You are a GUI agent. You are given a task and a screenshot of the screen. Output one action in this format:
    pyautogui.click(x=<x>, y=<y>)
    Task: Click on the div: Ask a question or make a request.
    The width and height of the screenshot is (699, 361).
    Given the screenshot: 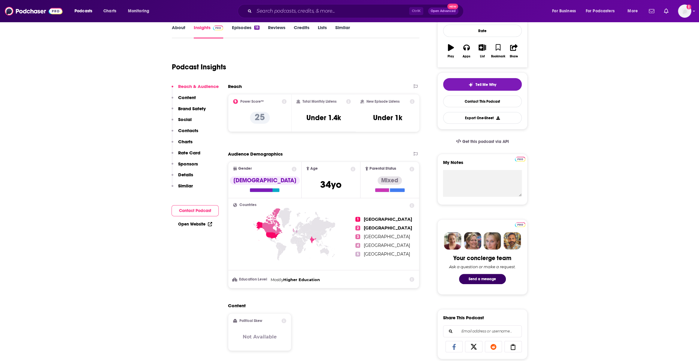 What is the action you would take?
    pyautogui.click(x=483, y=267)
    